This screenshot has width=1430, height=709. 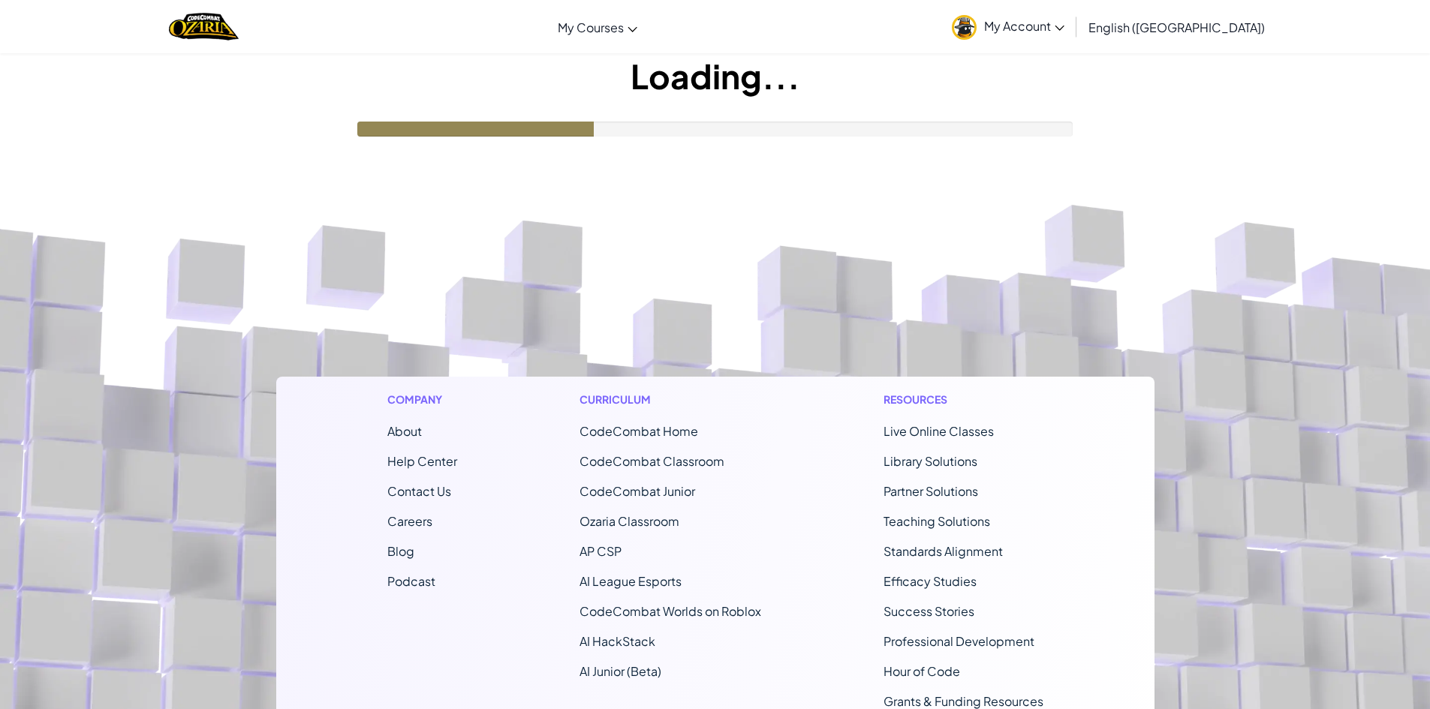 What do you see at coordinates (410, 521) in the screenshot?
I see `a: Careers` at bounding box center [410, 521].